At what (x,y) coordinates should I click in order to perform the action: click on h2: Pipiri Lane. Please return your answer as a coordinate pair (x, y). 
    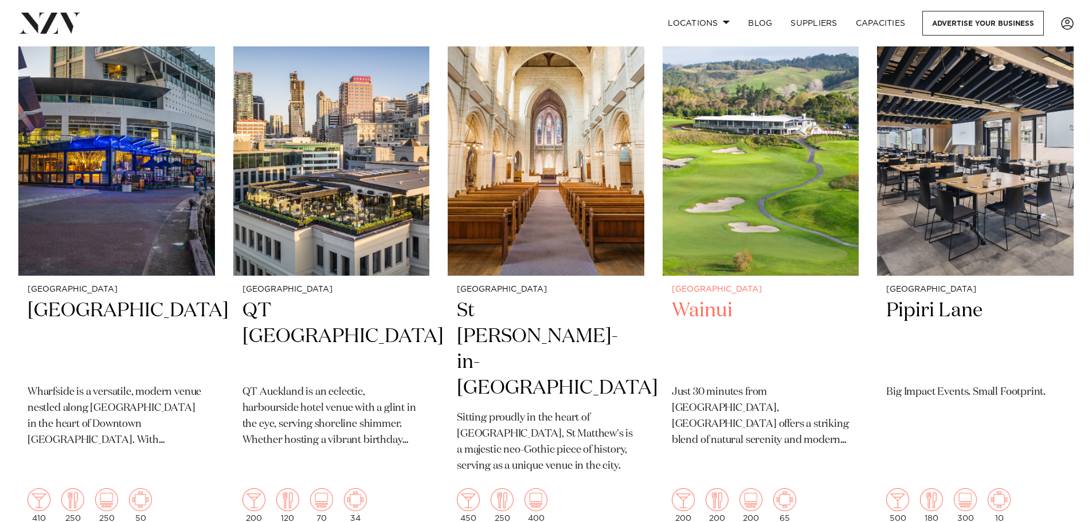
    Looking at the image, I should click on (975, 337).